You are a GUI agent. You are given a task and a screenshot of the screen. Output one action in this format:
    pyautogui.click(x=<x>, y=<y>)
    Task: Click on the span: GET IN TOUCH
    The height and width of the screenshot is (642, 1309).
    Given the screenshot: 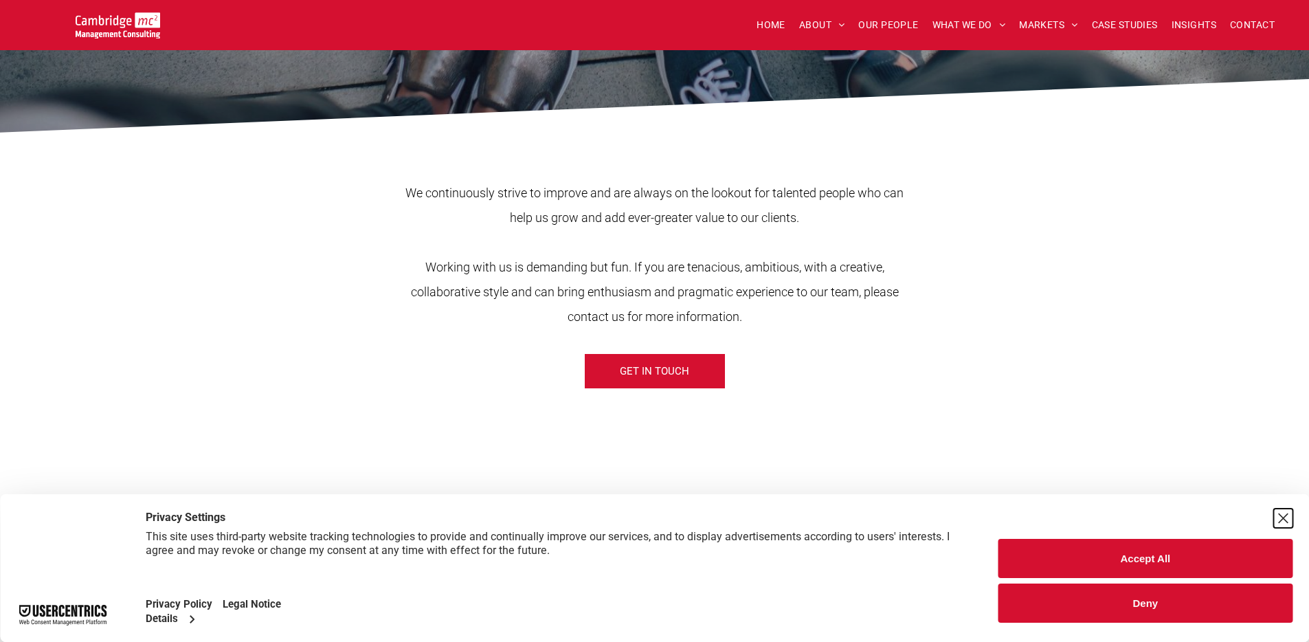 What is the action you would take?
    pyautogui.click(x=654, y=371)
    